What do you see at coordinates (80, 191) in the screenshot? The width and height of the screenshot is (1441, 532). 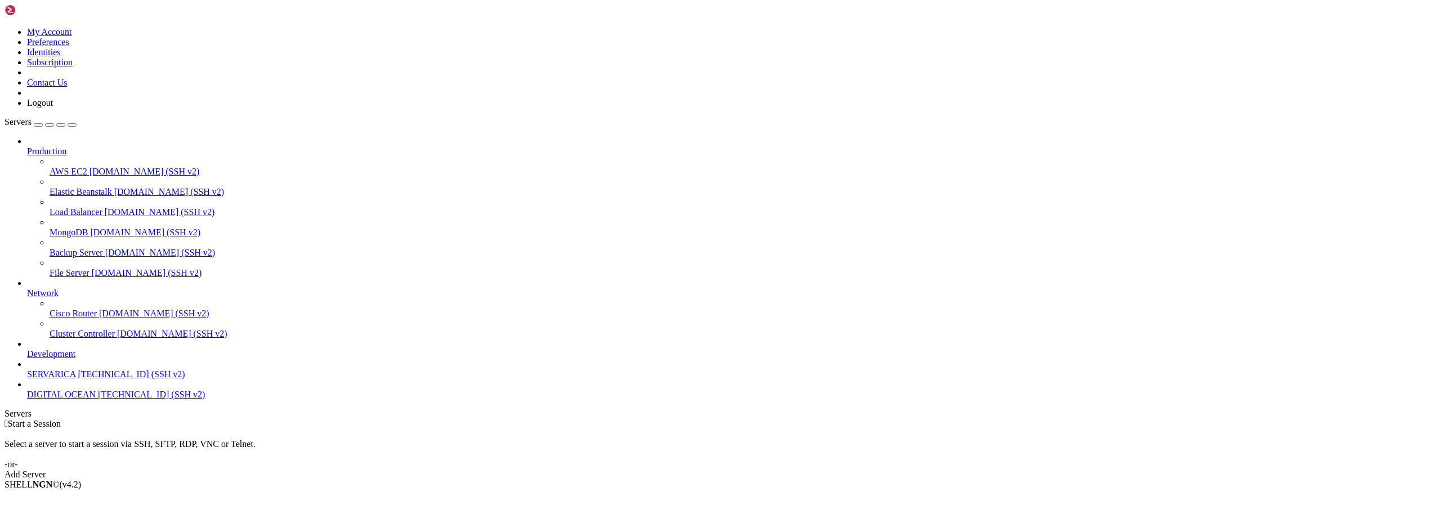 I see `span: Elastic Beanstalk` at bounding box center [80, 191].